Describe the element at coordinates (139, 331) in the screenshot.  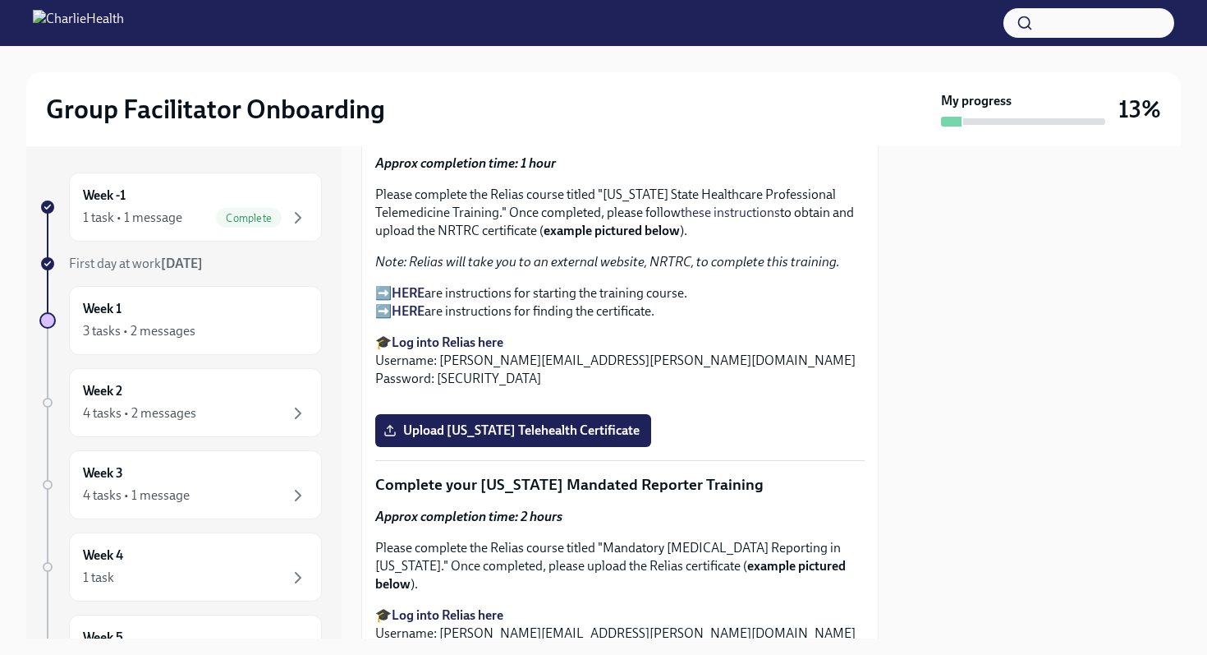
I see `div: 3 tasks • 2 messages` at that location.